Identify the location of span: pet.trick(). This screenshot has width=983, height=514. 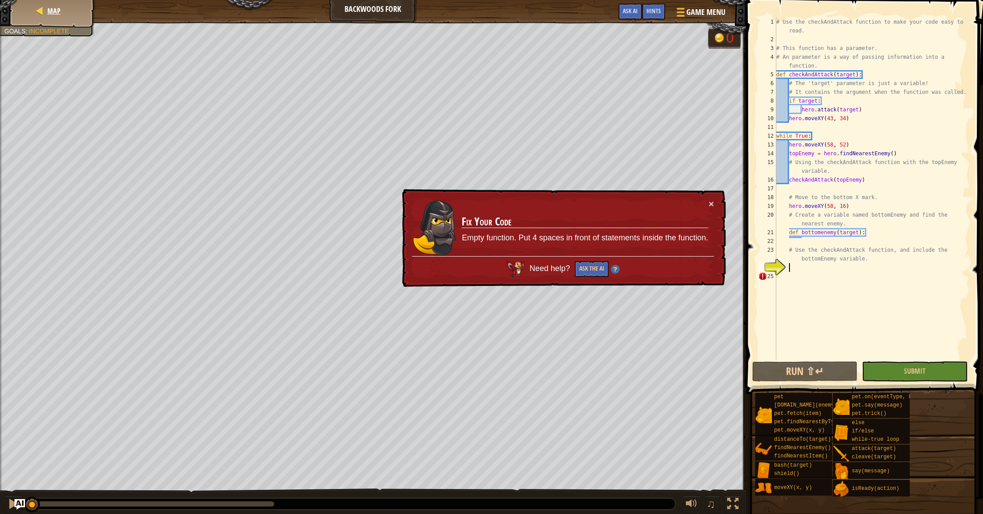
(869, 414).